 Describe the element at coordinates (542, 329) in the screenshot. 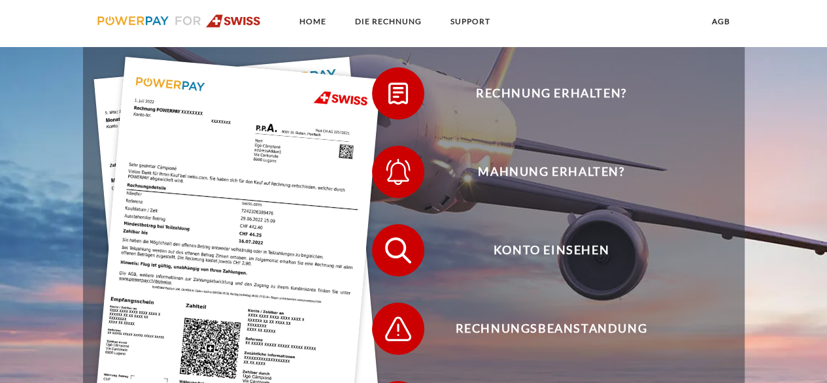

I see `a: Rechnungsbeanstandung` at that location.